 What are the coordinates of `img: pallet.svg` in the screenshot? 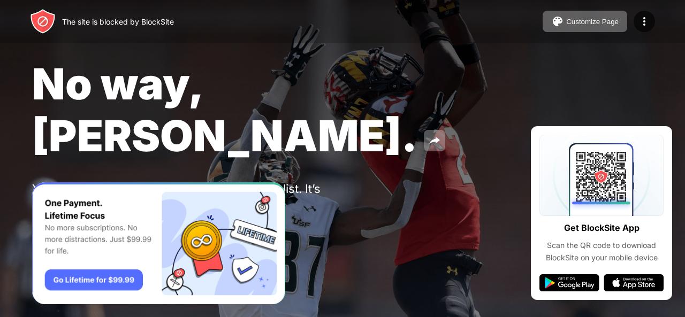 It's located at (557, 21).